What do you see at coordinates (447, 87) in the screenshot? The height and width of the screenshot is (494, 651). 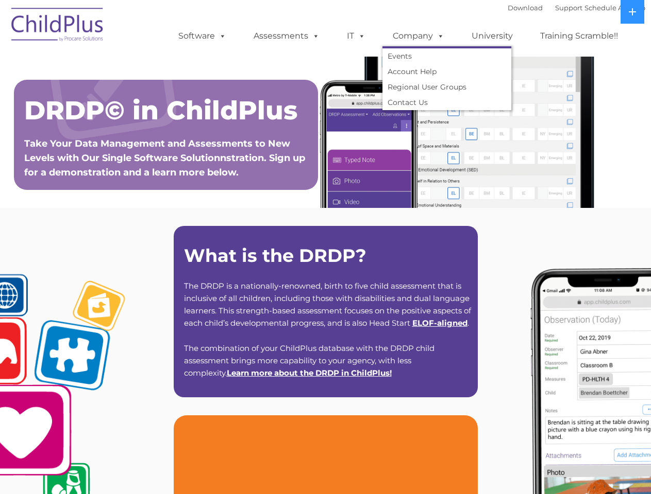 I see `a: Regional User Groups` at bounding box center [447, 87].